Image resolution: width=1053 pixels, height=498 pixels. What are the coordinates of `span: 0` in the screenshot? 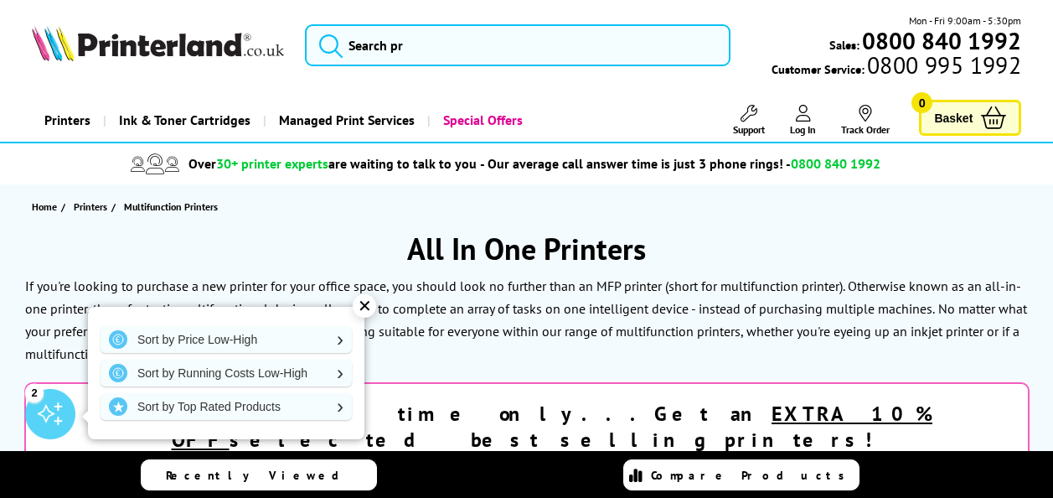 It's located at (922, 102).